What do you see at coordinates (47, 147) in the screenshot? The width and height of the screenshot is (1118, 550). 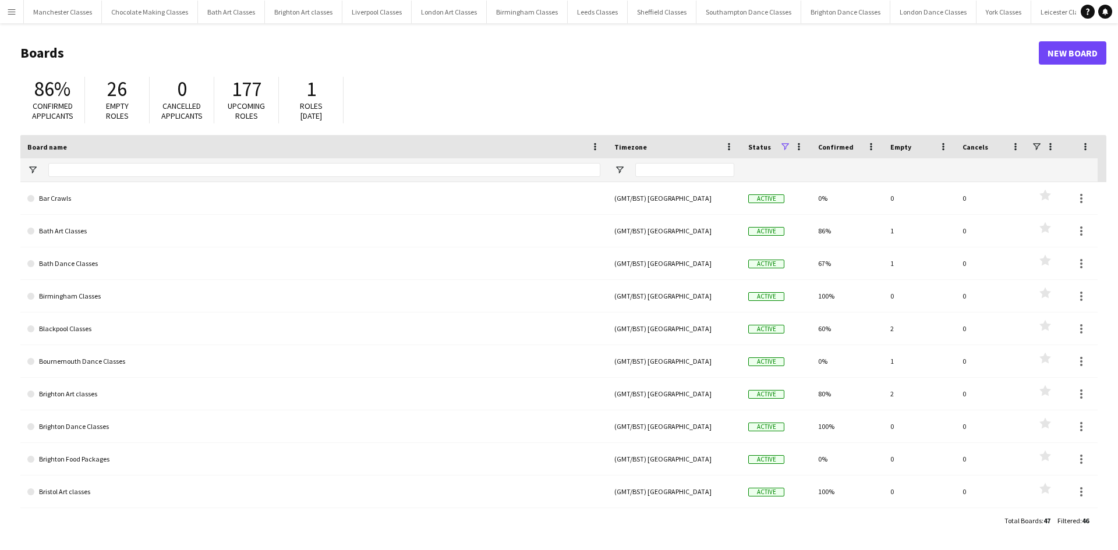 I see `span: Board name` at bounding box center [47, 147].